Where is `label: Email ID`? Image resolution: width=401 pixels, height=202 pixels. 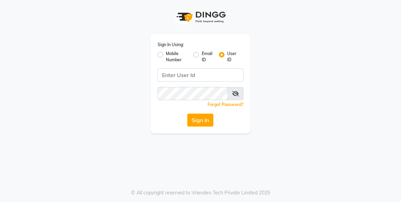
label: Email ID is located at coordinates (208, 57).